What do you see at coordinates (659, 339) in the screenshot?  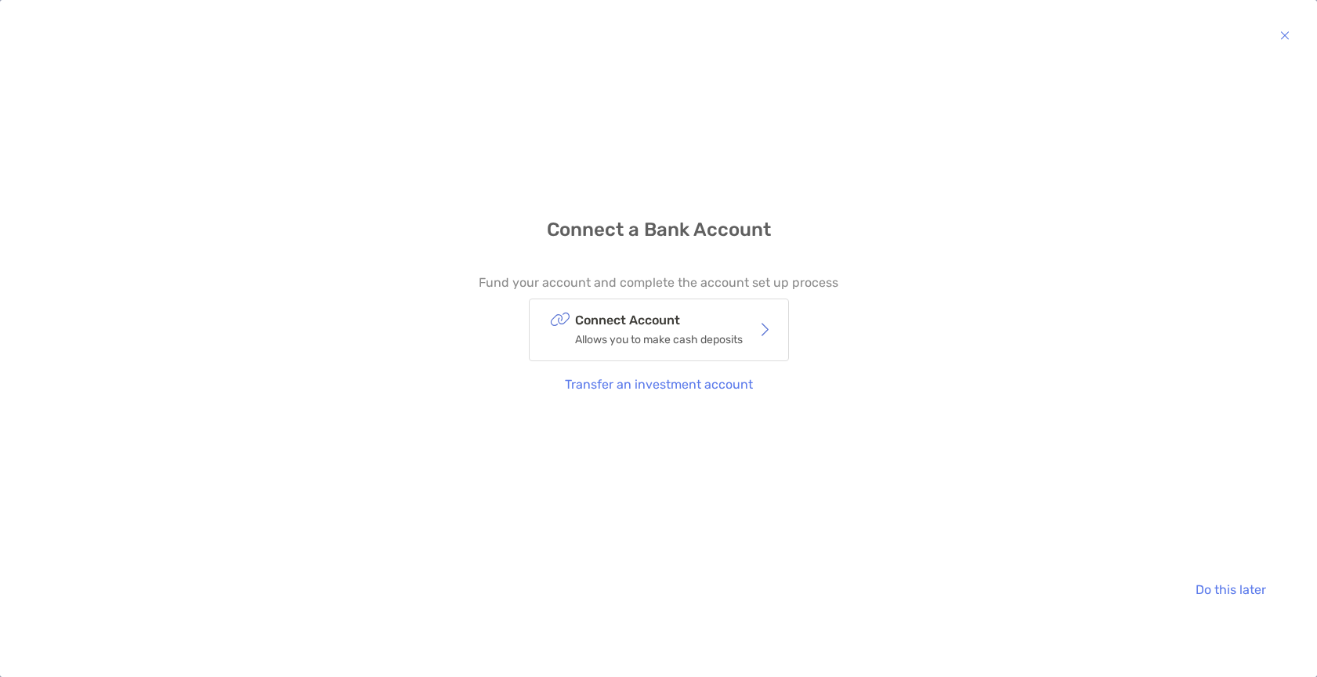 I see `p: Allows you to make cash deposits` at bounding box center [659, 339].